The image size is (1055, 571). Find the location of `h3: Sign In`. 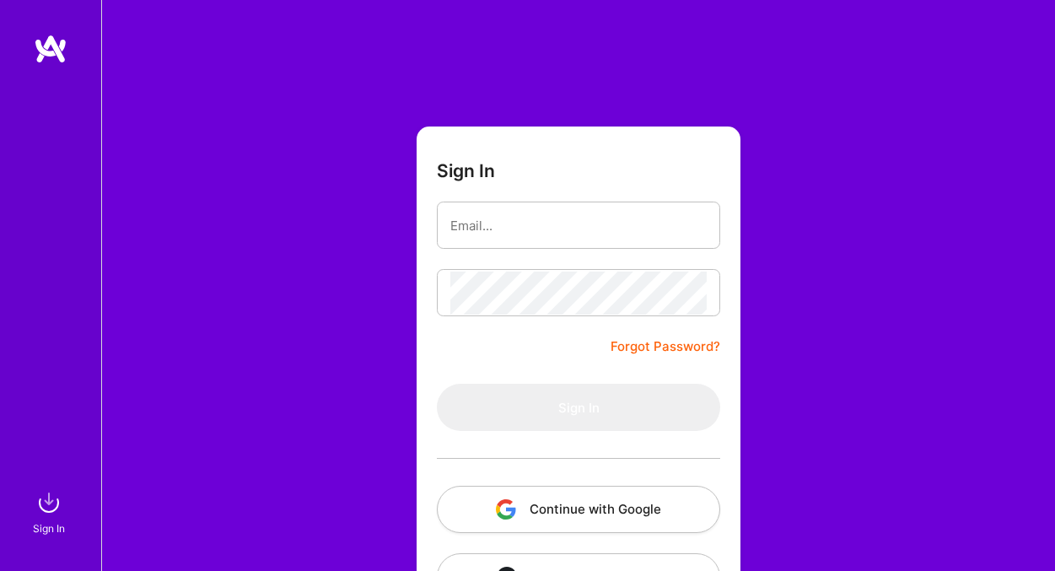

h3: Sign In is located at coordinates (466, 170).